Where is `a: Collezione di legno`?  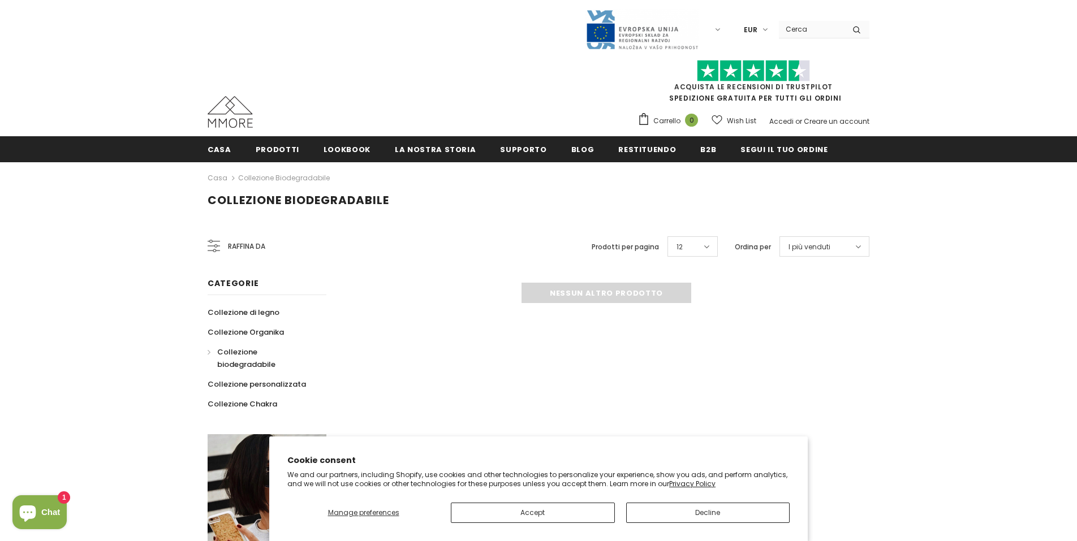 a: Collezione di legno is located at coordinates (243, 312).